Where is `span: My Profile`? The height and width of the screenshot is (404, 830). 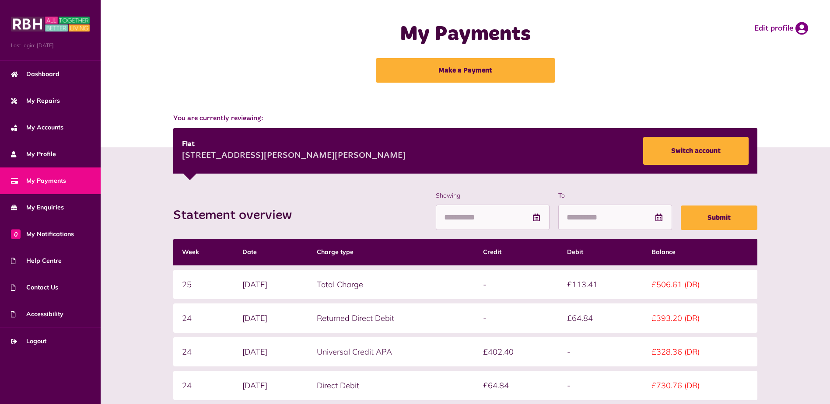
span: My Profile is located at coordinates (33, 154).